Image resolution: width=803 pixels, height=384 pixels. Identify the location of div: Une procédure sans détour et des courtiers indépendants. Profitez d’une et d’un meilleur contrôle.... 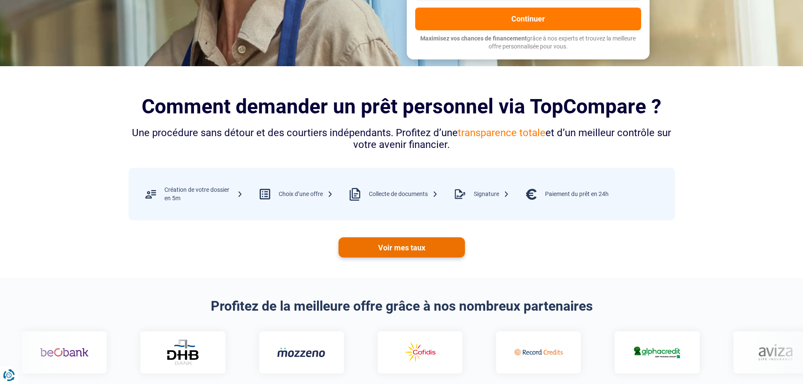
(402, 139).